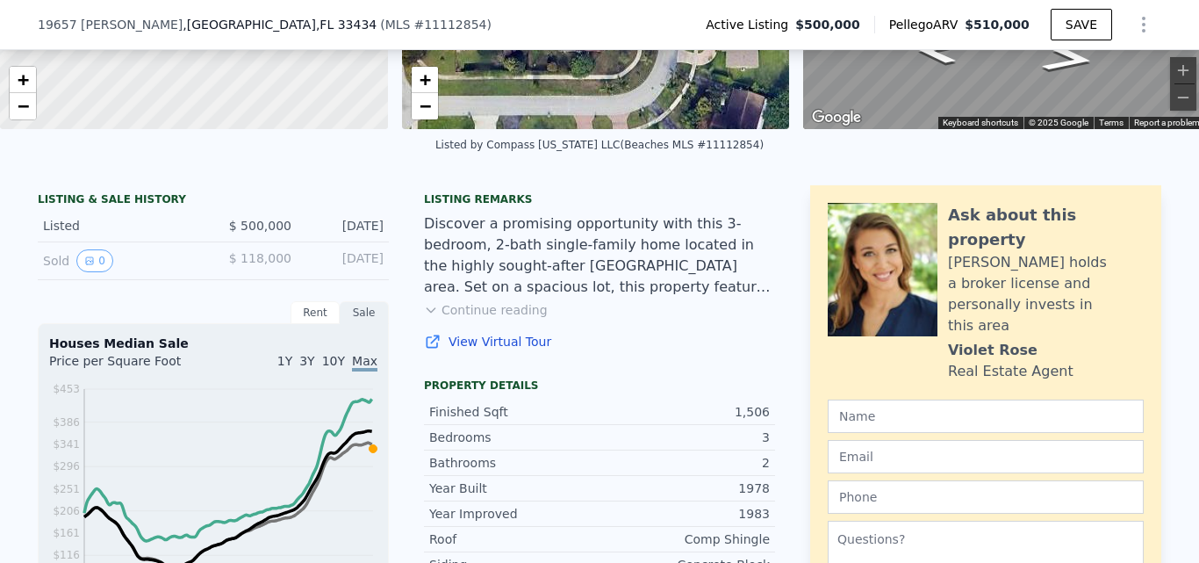 This screenshot has height=563, width=1199. What do you see at coordinates (364, 312) in the screenshot?
I see `div: Sale` at bounding box center [364, 312].